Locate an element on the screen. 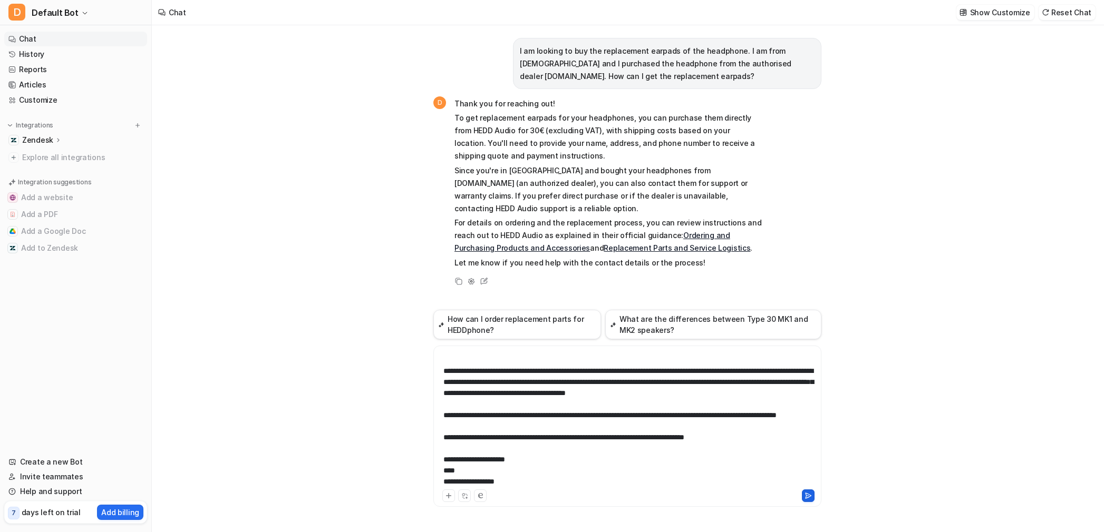  img: customize is located at coordinates (963, 12).